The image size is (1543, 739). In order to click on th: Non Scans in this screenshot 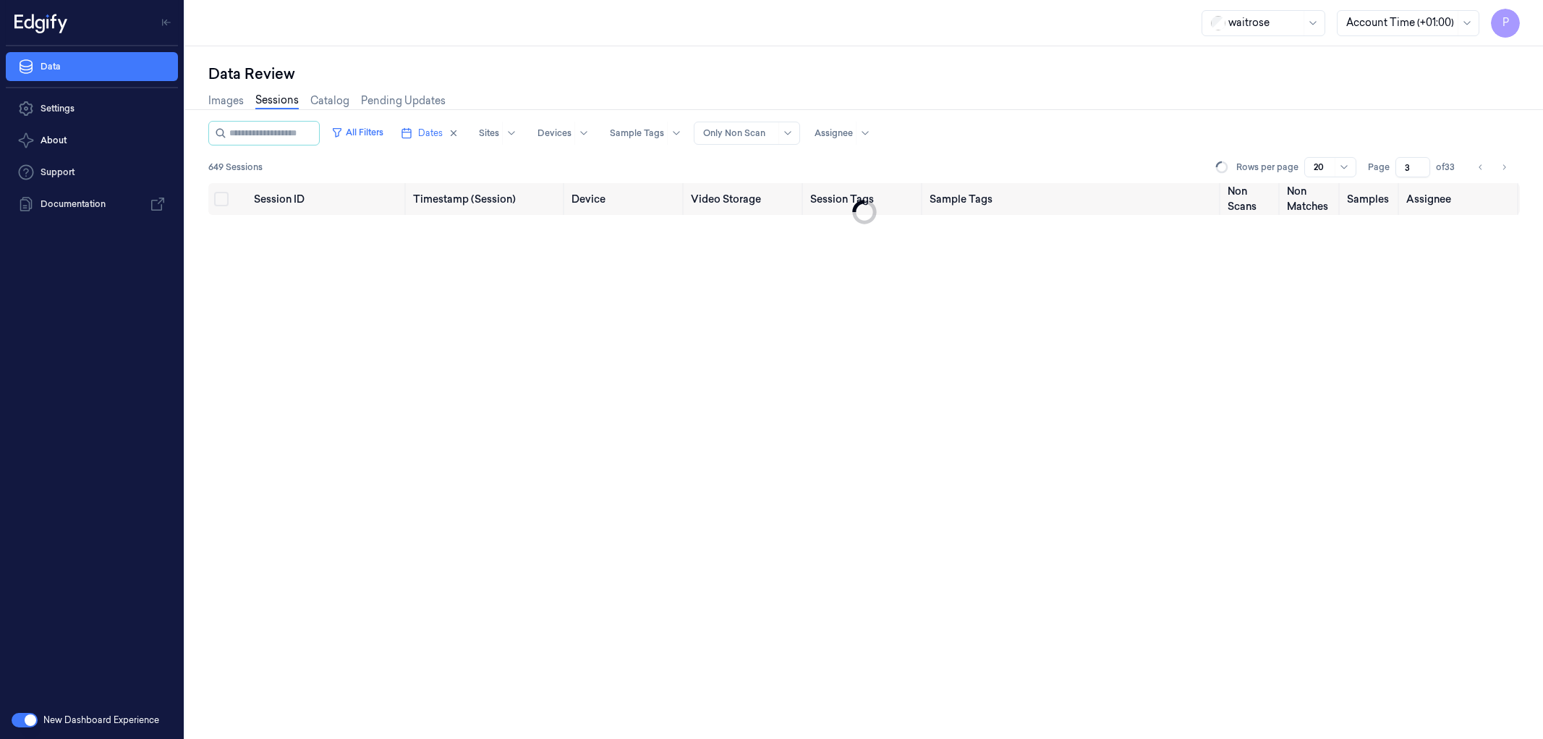, I will do `click(1252, 199)`.